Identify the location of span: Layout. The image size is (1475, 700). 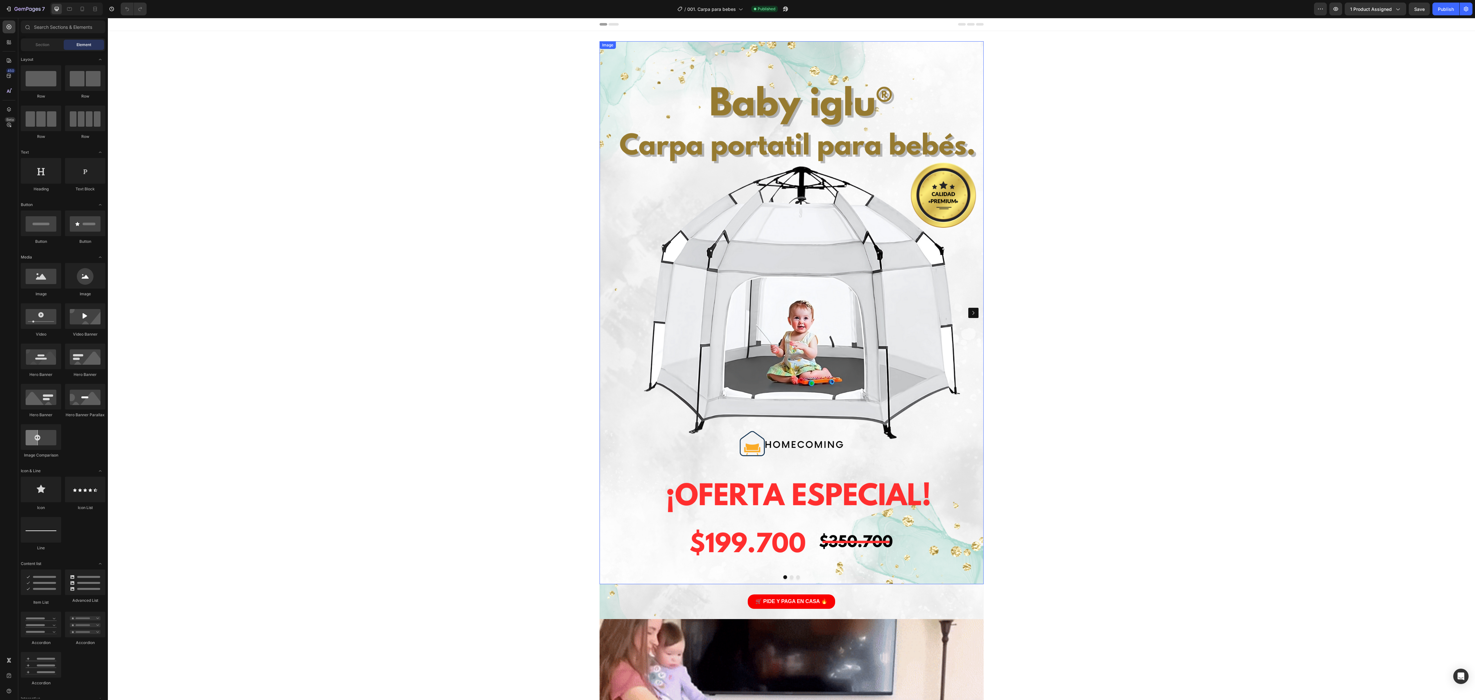
(27, 60).